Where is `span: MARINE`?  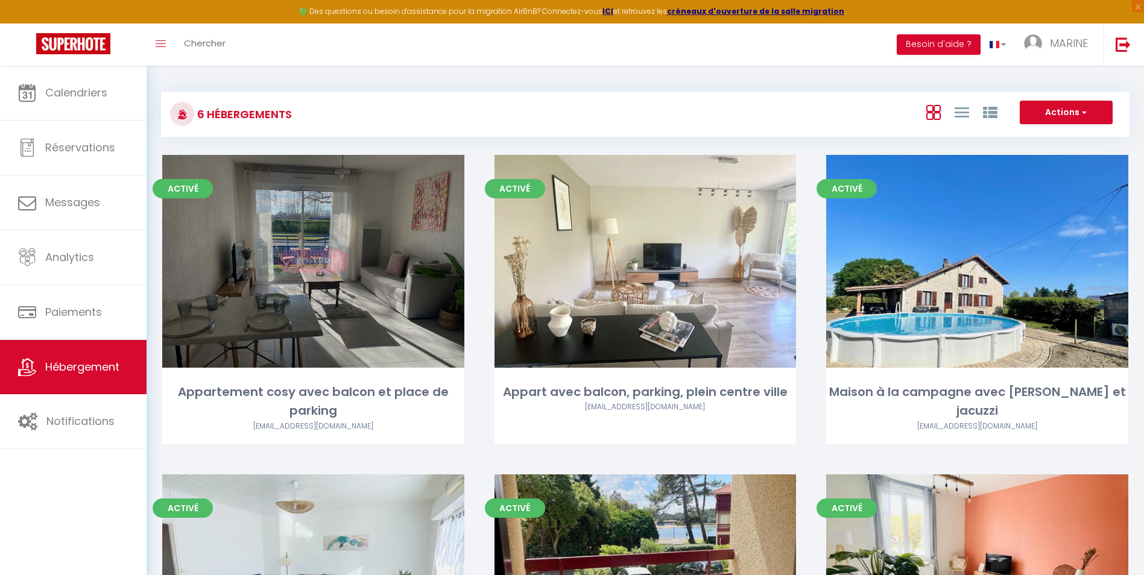 span: MARINE is located at coordinates (1068, 43).